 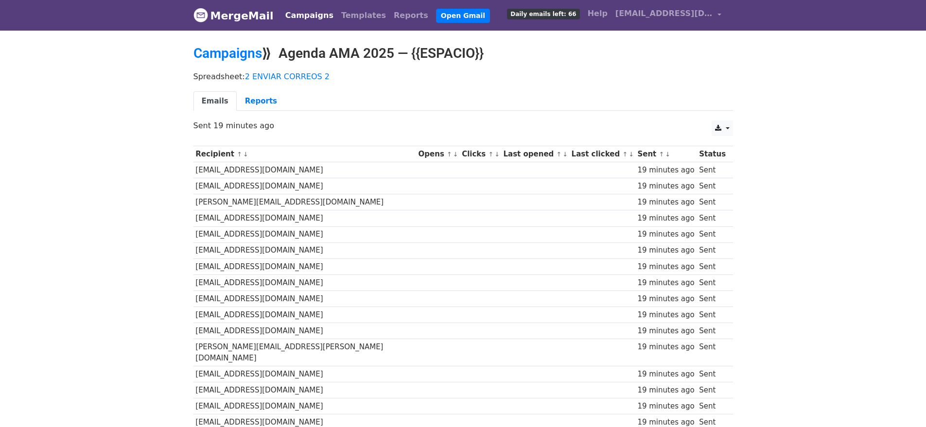 What do you see at coordinates (480, 154) in the screenshot?
I see `th: Clicks` at bounding box center [480, 154].